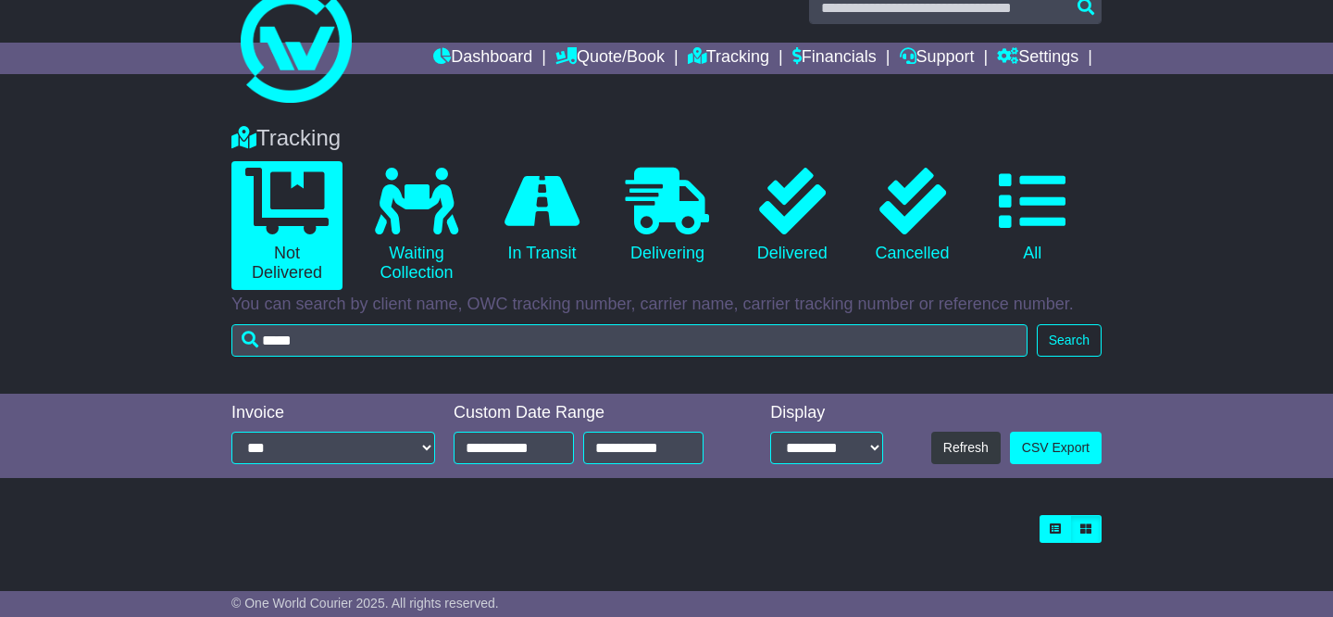 The width and height of the screenshot is (1333, 617). I want to click on div: Invoice, so click(333, 413).